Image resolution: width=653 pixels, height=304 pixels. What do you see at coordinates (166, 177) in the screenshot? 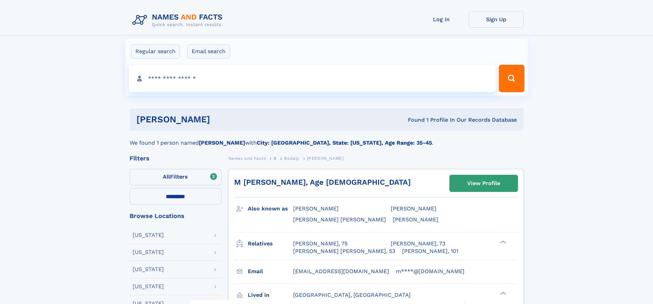
I see `span: All` at bounding box center [166, 177].